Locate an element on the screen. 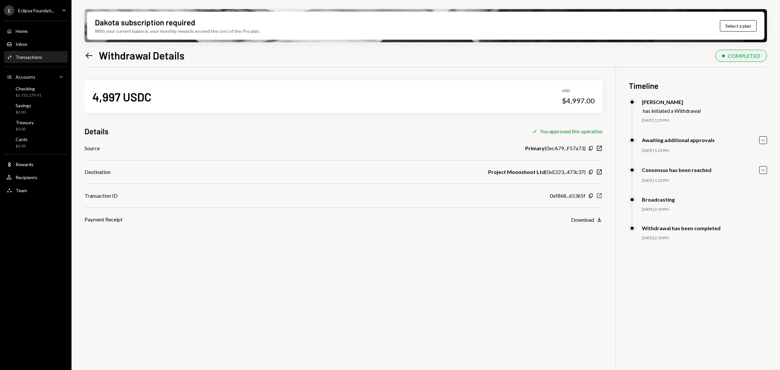 This screenshot has height=370, width=780. div: E is located at coordinates (9, 10).